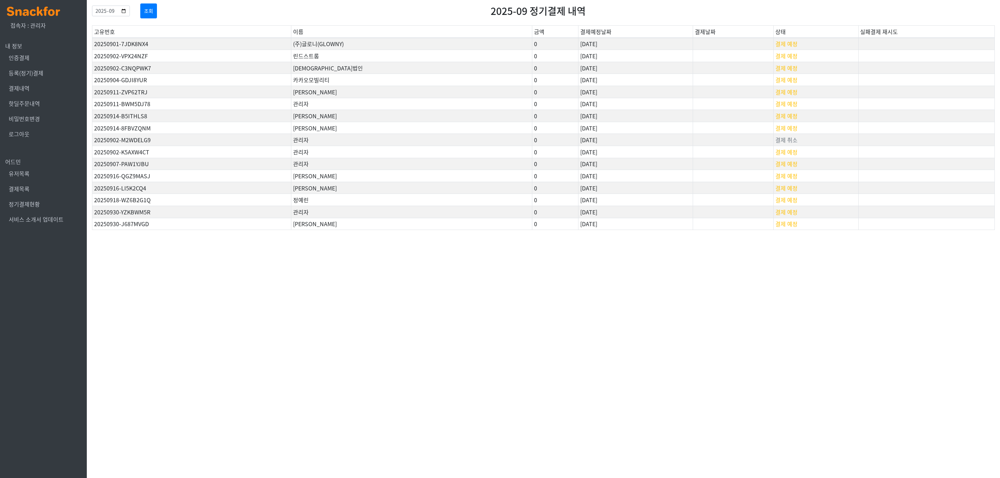  What do you see at coordinates (635, 32) in the screenshot?
I see `th: 결제예정날짜` at bounding box center [635, 32].